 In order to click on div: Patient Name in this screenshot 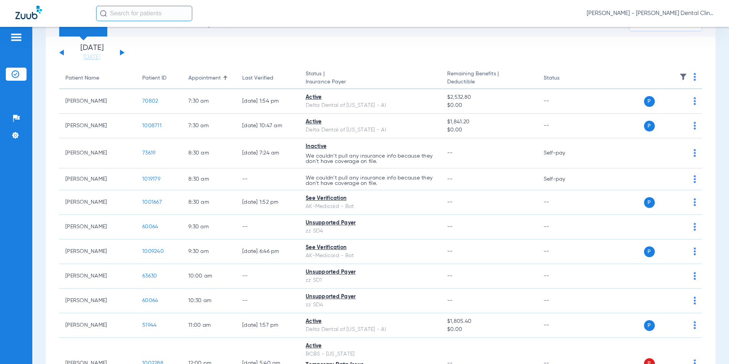, I will do `click(82, 78)`.